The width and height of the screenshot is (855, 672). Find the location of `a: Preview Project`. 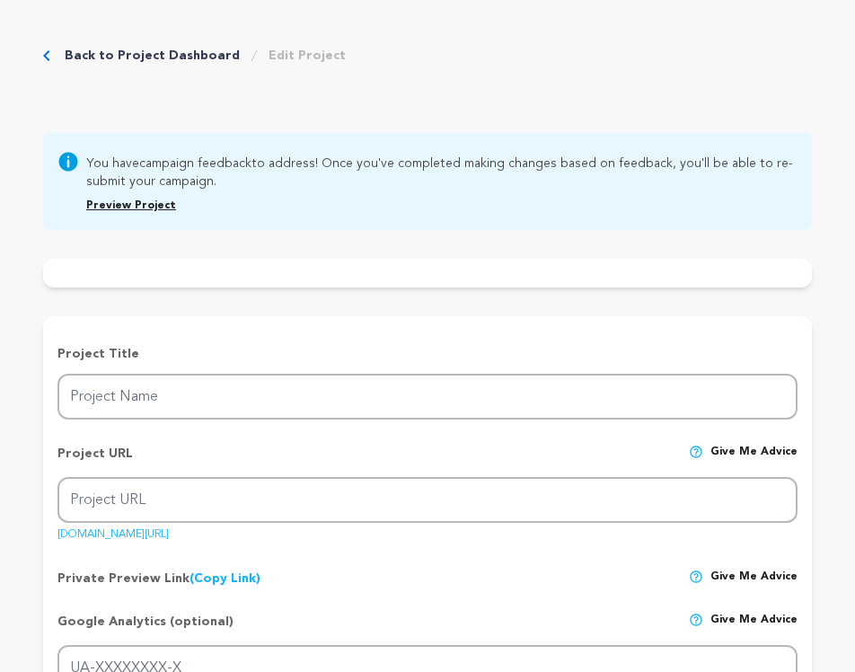

a: Preview Project is located at coordinates (131, 206).